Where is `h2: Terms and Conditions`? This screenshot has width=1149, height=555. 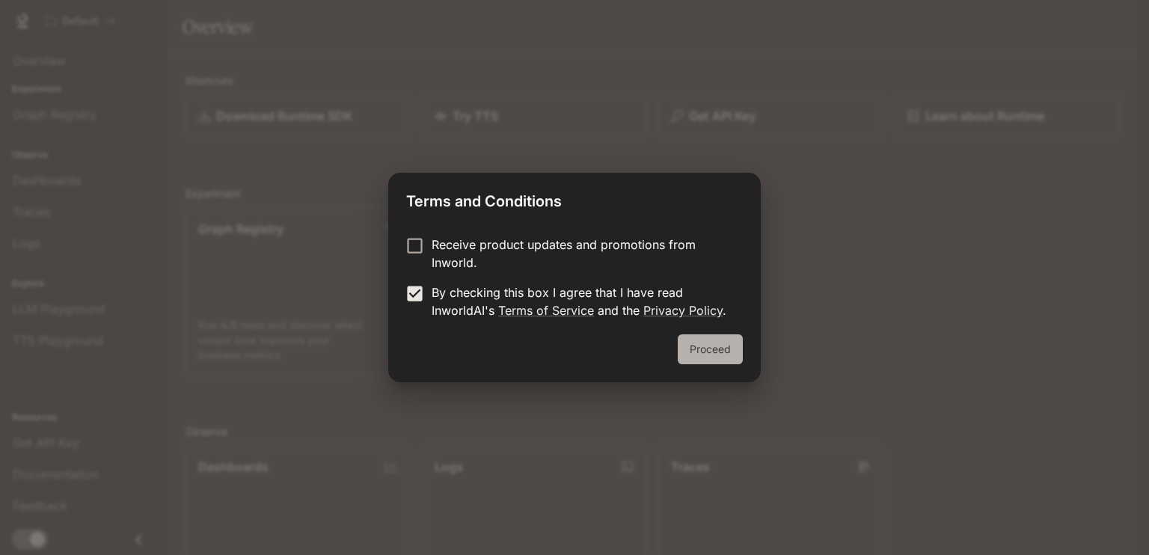 h2: Terms and Conditions is located at coordinates (575, 198).